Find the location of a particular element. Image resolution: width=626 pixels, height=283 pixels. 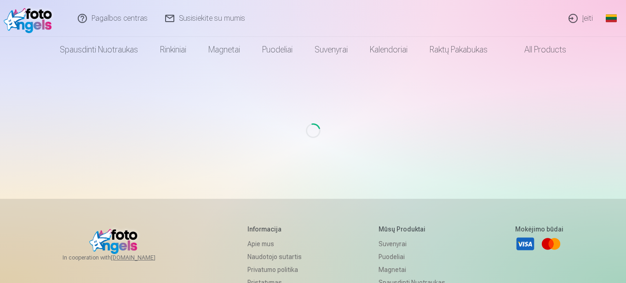

a: Spausdinti nuotraukas is located at coordinates (99, 50).